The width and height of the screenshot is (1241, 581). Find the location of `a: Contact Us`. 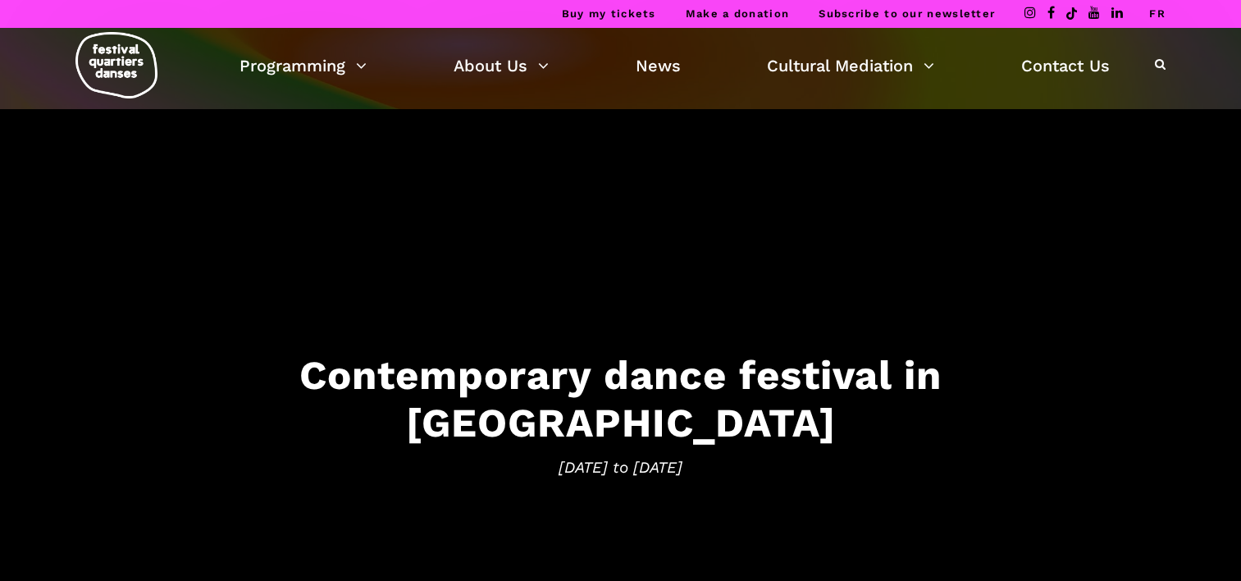

a: Contact Us is located at coordinates (1066, 66).